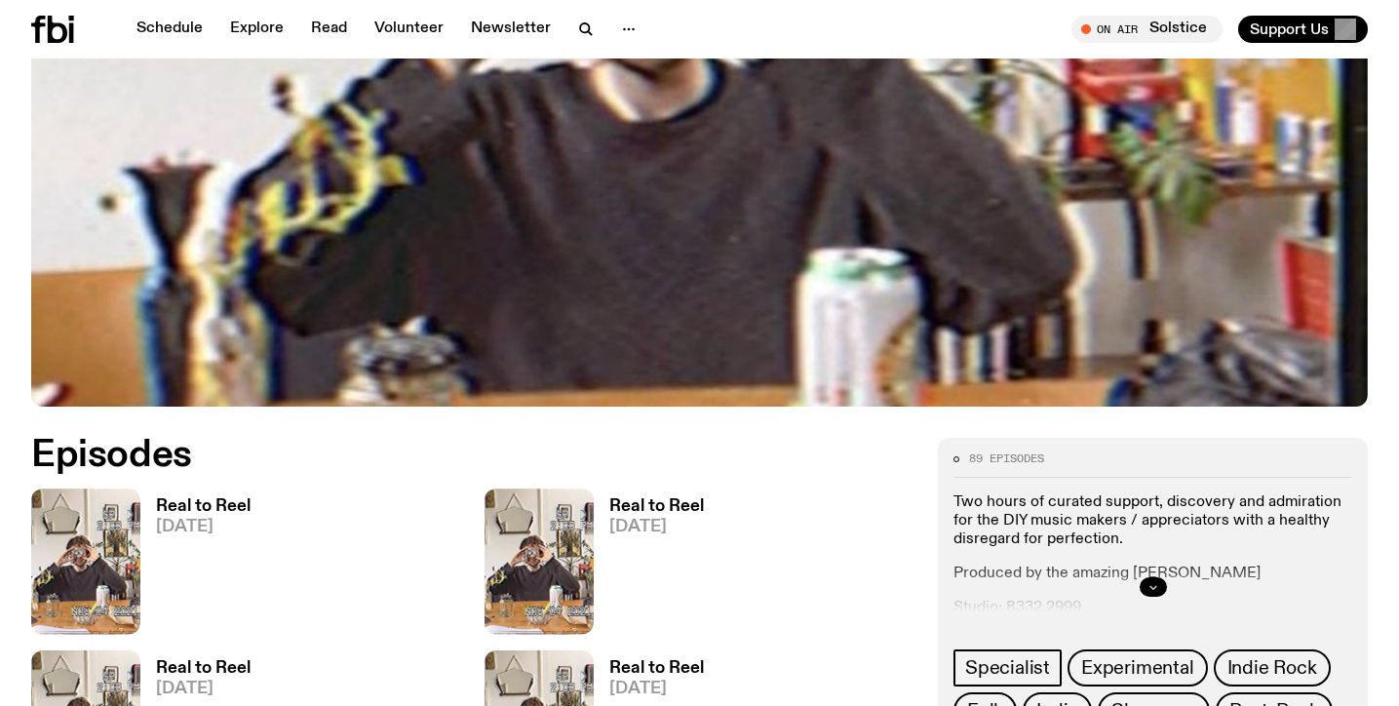 The height and width of the screenshot is (706, 1399). What do you see at coordinates (1273, 668) in the screenshot?
I see `span: Indie Rock` at bounding box center [1273, 668].